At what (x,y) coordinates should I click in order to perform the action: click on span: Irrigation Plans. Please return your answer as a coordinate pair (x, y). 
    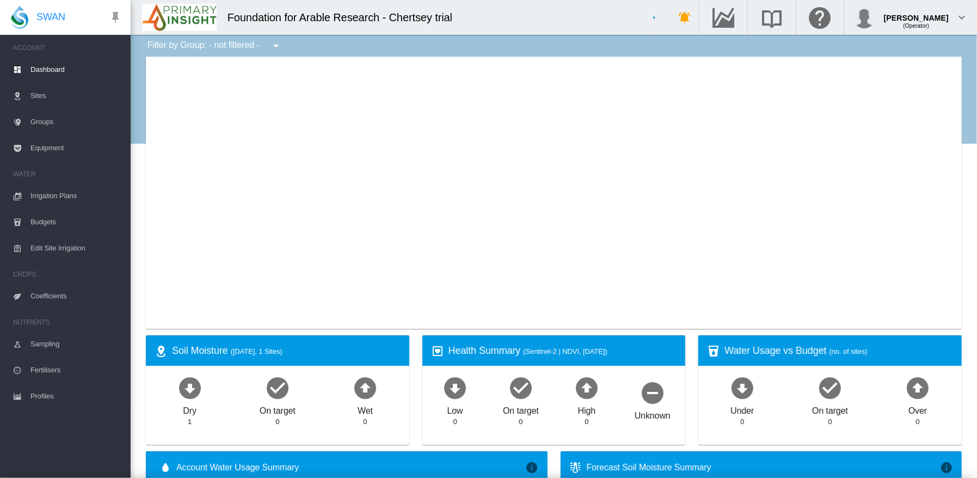
    Looking at the image, I should click on (76, 196).